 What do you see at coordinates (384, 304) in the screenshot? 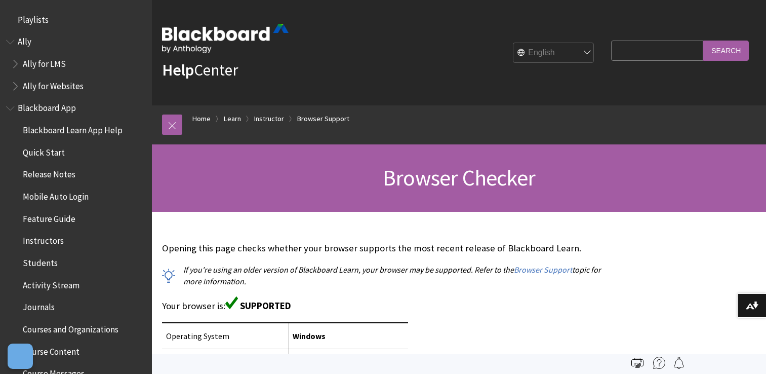
I see `p: Your browser is:` at bounding box center [384, 304].